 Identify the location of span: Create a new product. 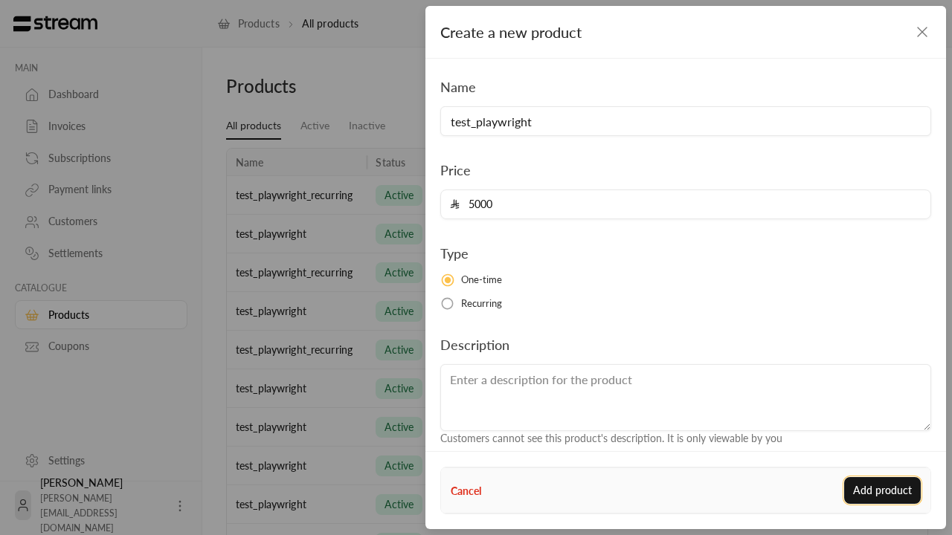
(511, 32).